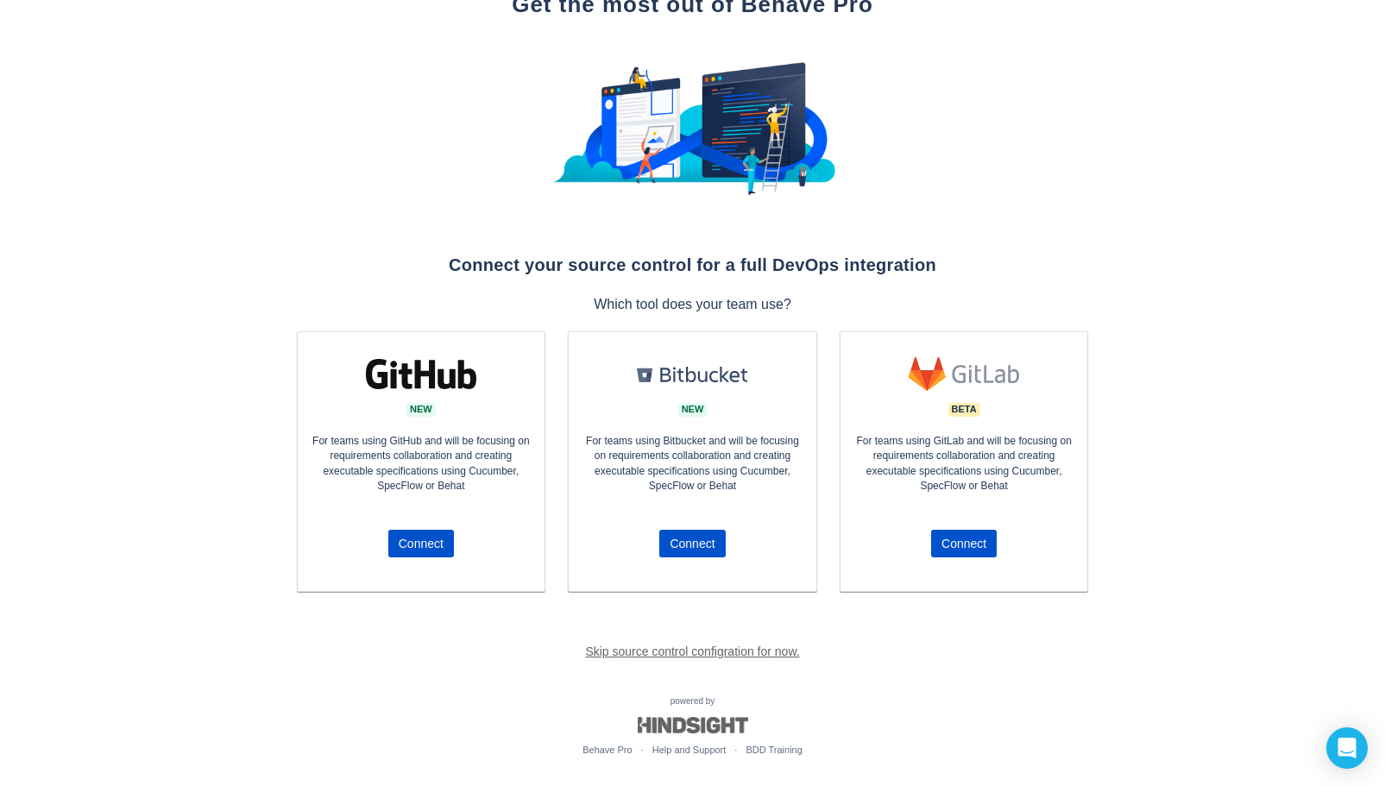 The height and width of the screenshot is (786, 1385). Describe the element at coordinates (689, 750) in the screenshot. I see `a: Help and Support` at that location.